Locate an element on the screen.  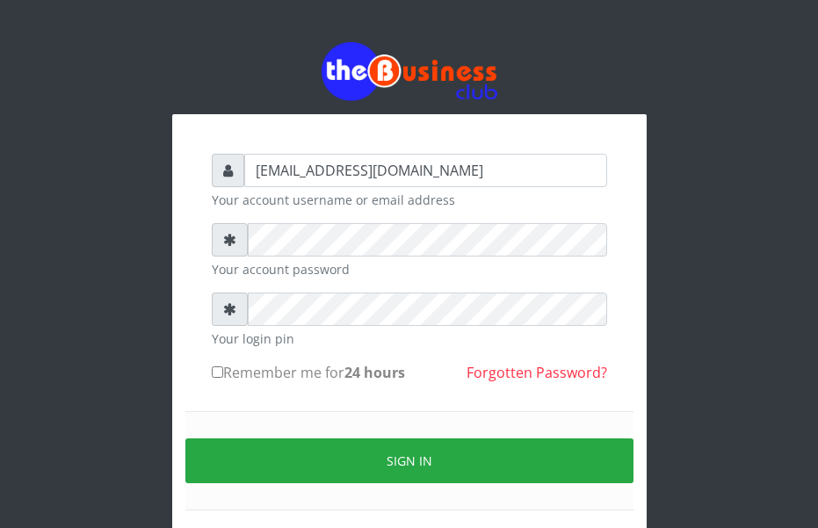
small: Your account username or email address is located at coordinates (409, 199).